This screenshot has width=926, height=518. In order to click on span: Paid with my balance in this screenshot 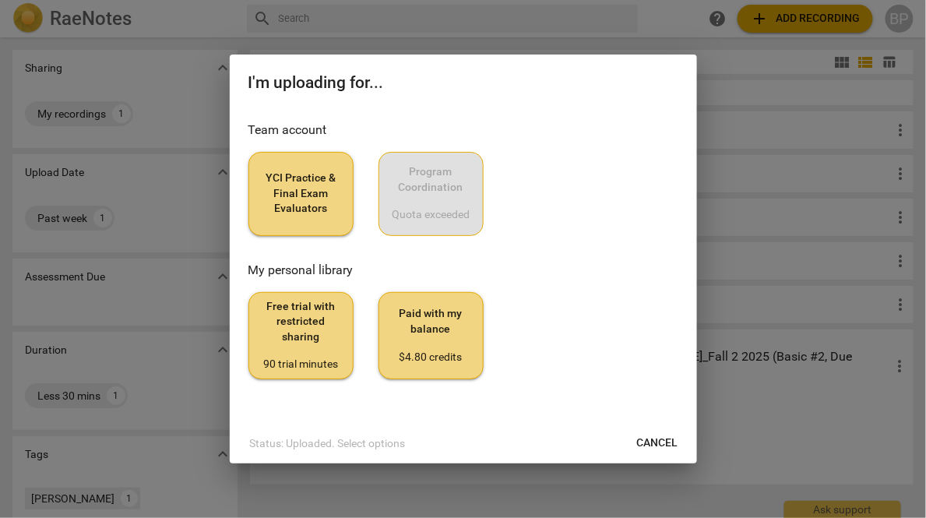, I will do `click(431, 335)`.